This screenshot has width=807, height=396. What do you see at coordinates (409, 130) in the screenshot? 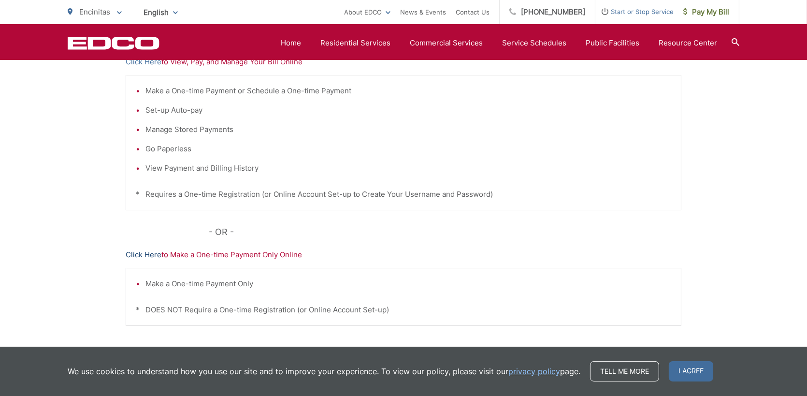
I see `li: Manage Stored Payments` at bounding box center [409, 130].